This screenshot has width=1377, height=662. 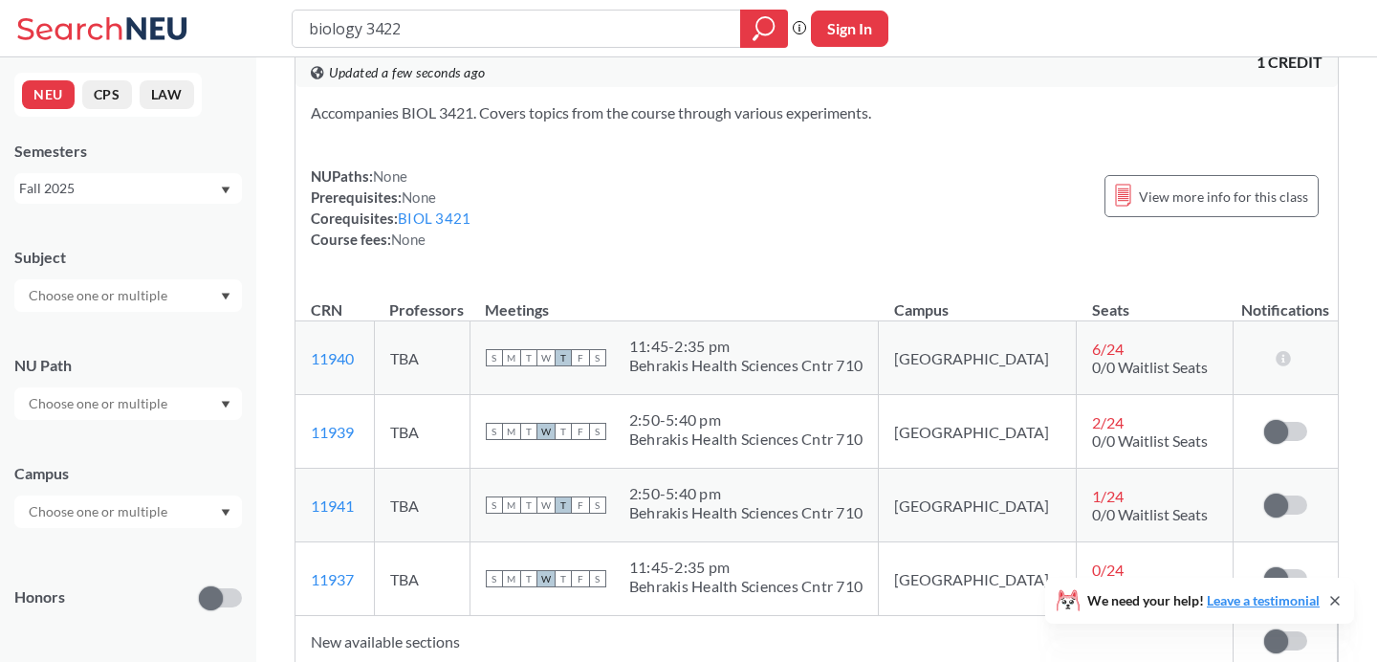 What do you see at coordinates (1107, 348) in the screenshot?
I see `span: 6 / 24` at bounding box center [1107, 348].